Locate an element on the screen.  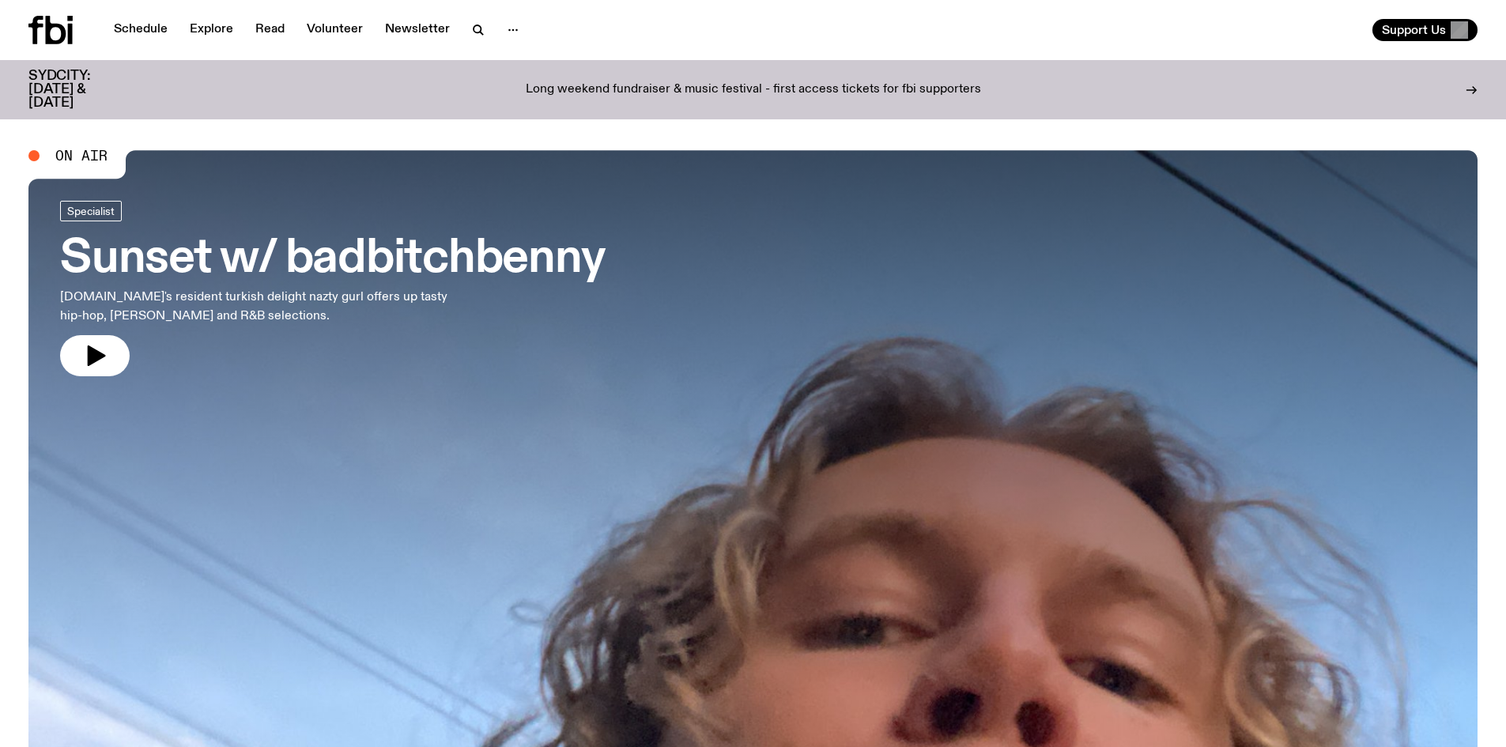
h3: Sunset w/ badbitchbenny is located at coordinates (332, 259).